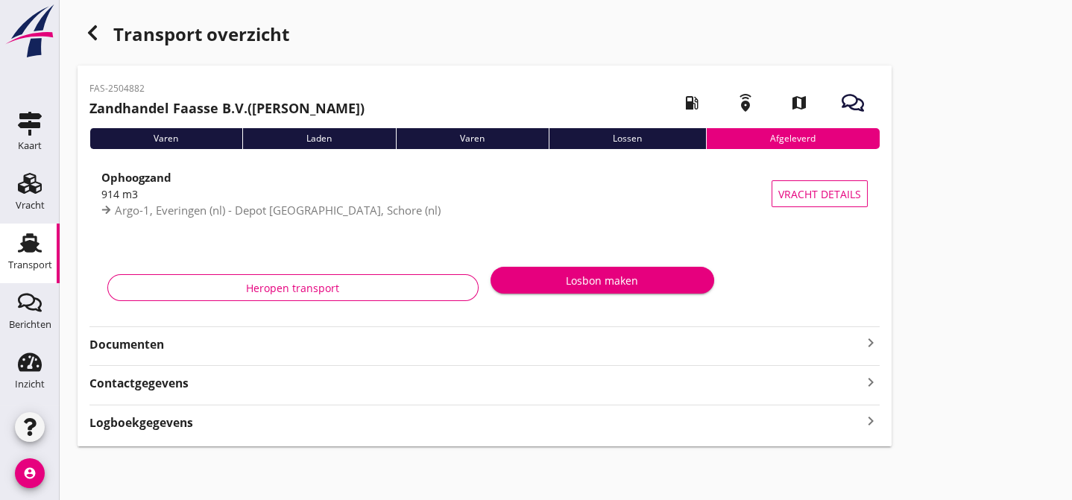 The height and width of the screenshot is (500, 1072). Describe the element at coordinates (819, 194) in the screenshot. I see `button: Vracht details` at that location.